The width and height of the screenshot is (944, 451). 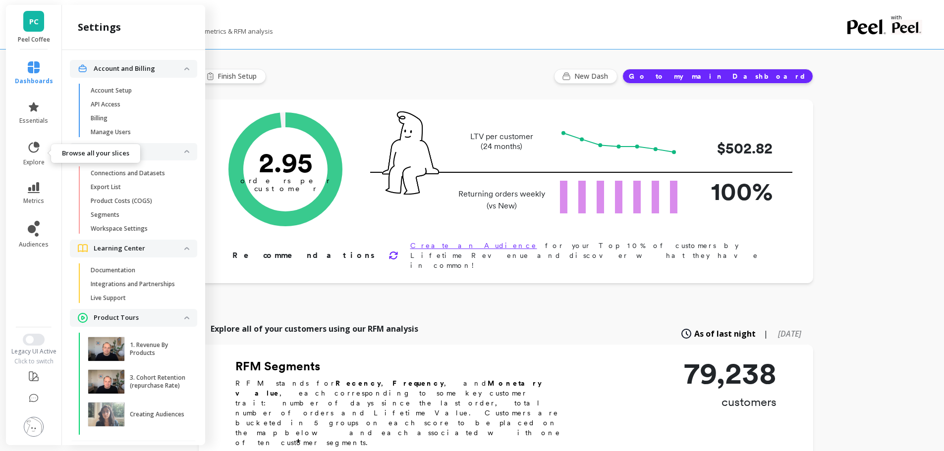 What do you see at coordinates (139, 152) in the screenshot?
I see `p: Workspace` at bounding box center [139, 152].